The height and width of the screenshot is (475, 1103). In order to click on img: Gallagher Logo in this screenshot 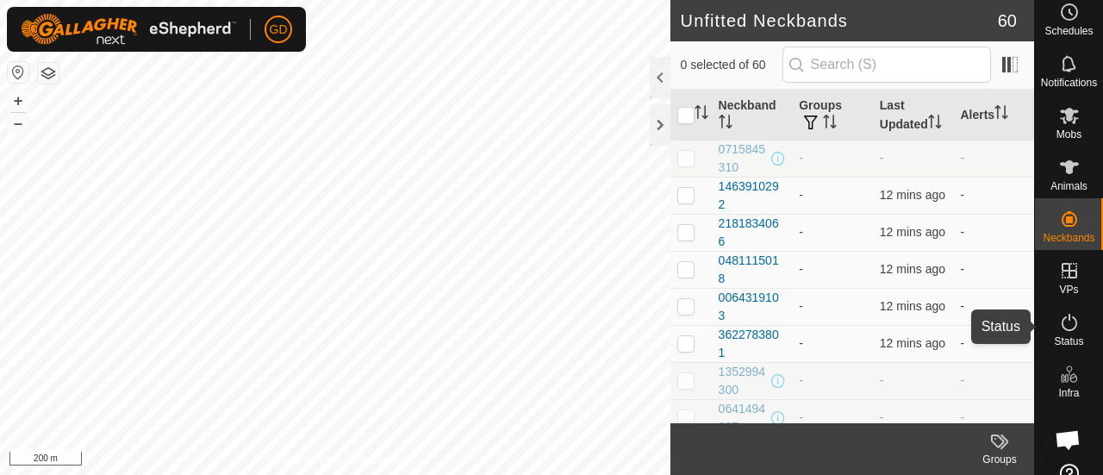, I will do `click(128, 29)`.